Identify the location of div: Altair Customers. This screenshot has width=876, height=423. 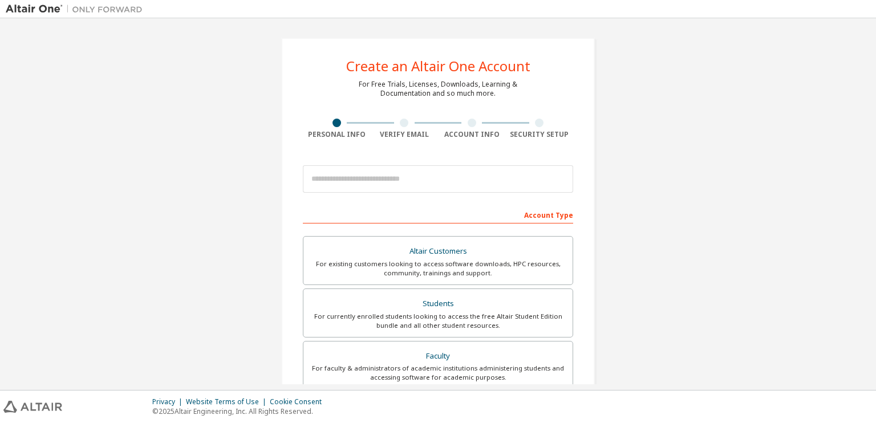
(438, 251).